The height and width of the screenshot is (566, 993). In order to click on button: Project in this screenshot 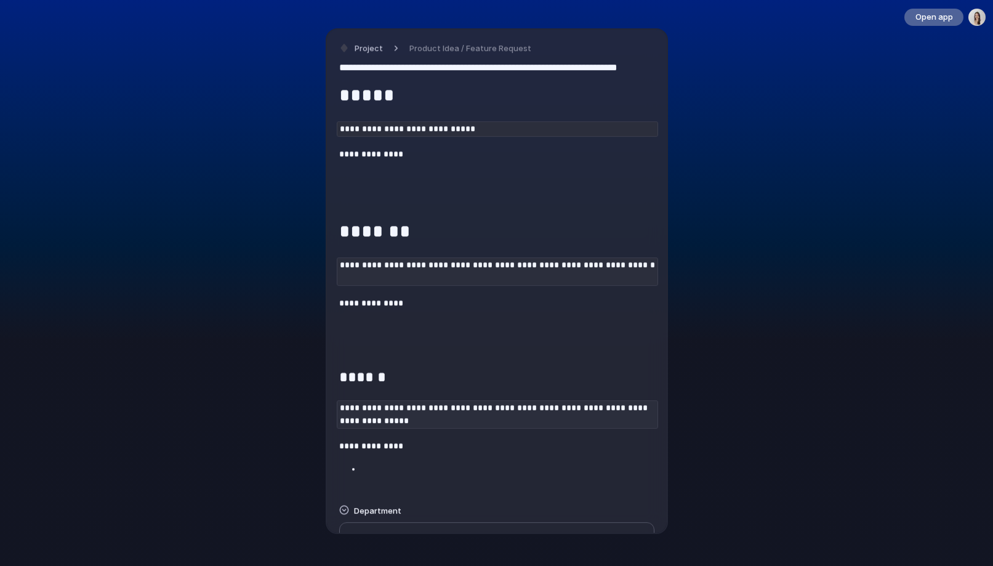, I will do `click(361, 49)`.